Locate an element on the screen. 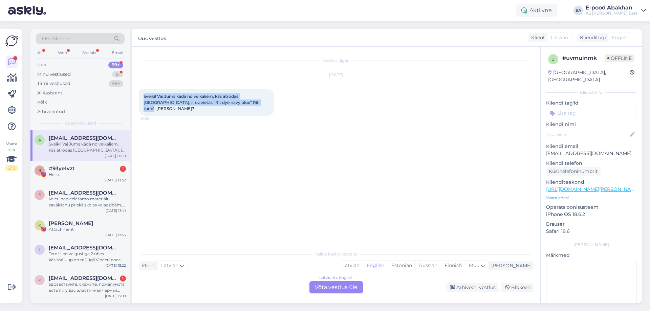  span: 9 is located at coordinates (40, 170).